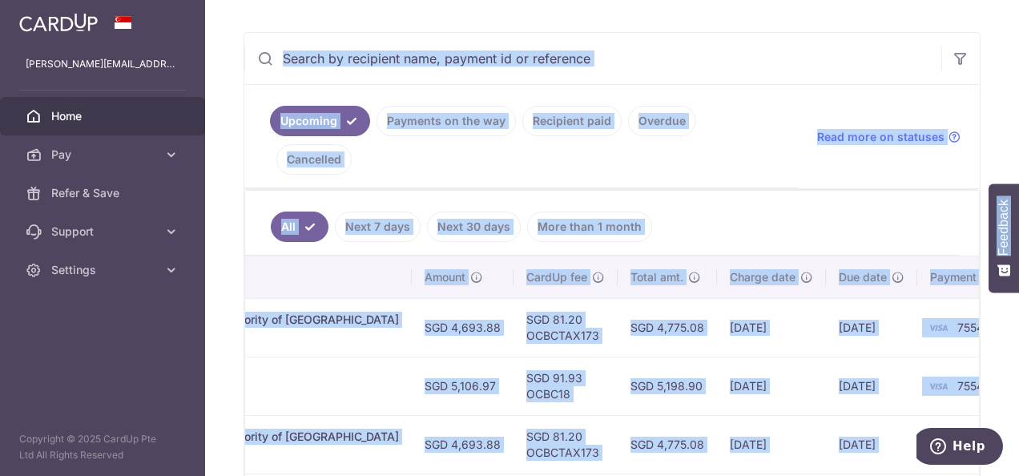  Describe the element at coordinates (590, 227) in the screenshot. I see `a: More than 1 month` at that location.